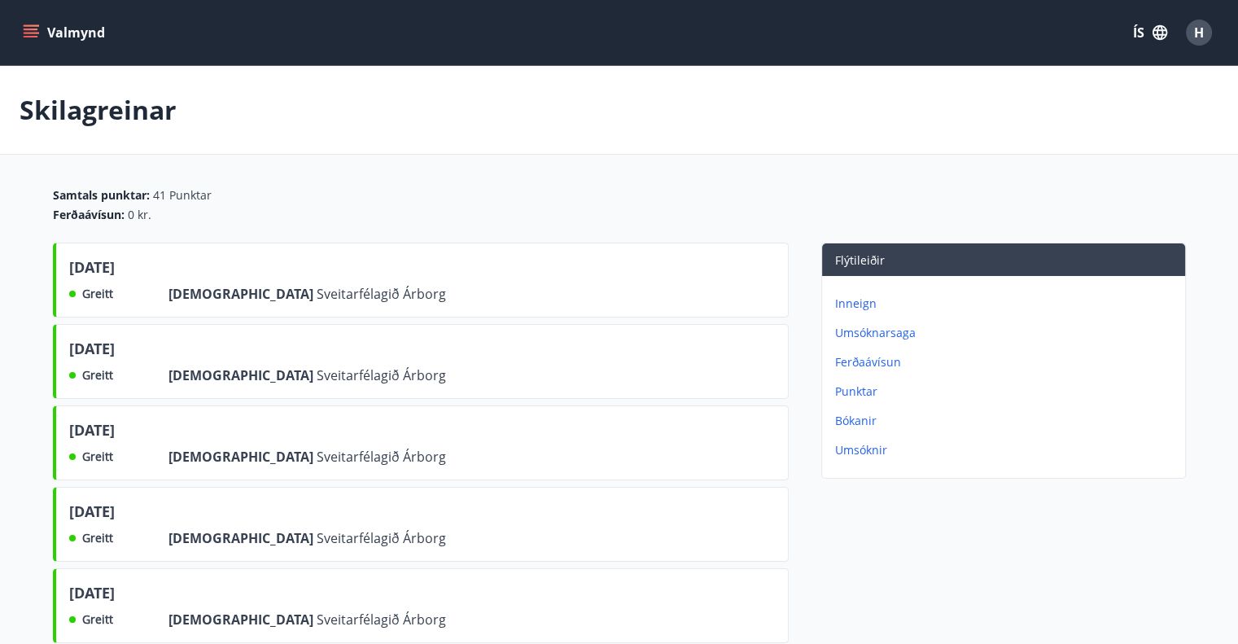 This screenshot has height=644, width=1238. I want to click on p: Inneign, so click(1007, 304).